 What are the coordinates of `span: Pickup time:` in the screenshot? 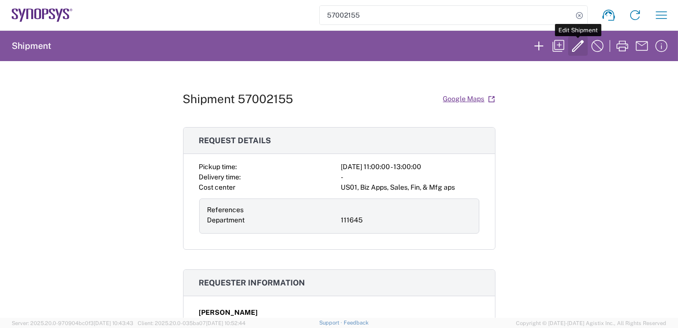 It's located at (218, 166).